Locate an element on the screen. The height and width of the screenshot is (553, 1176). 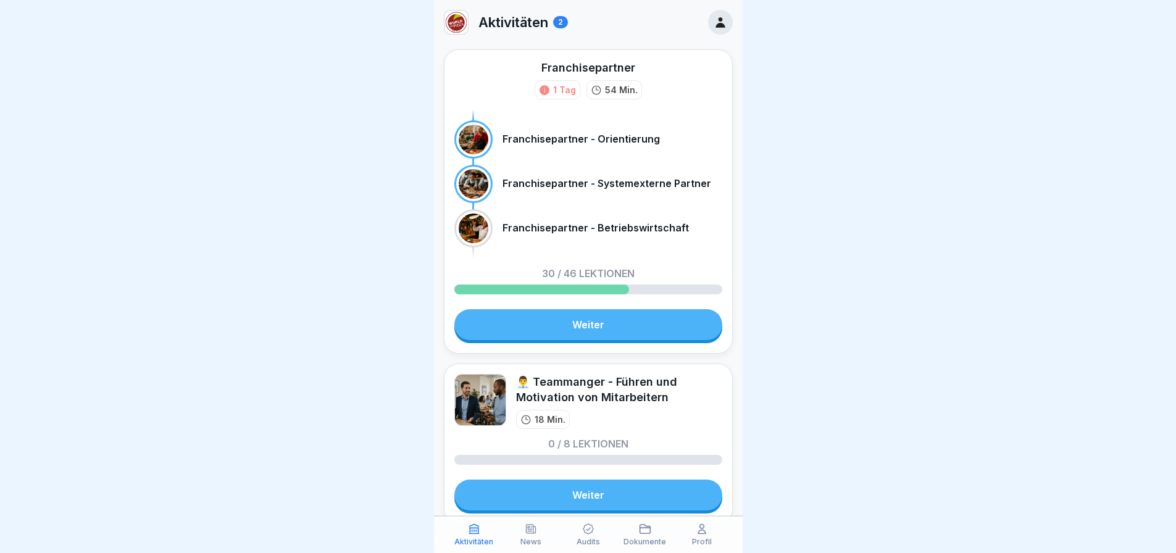
p: Franchisepartner - Systemexterne Partner is located at coordinates (607, 183).